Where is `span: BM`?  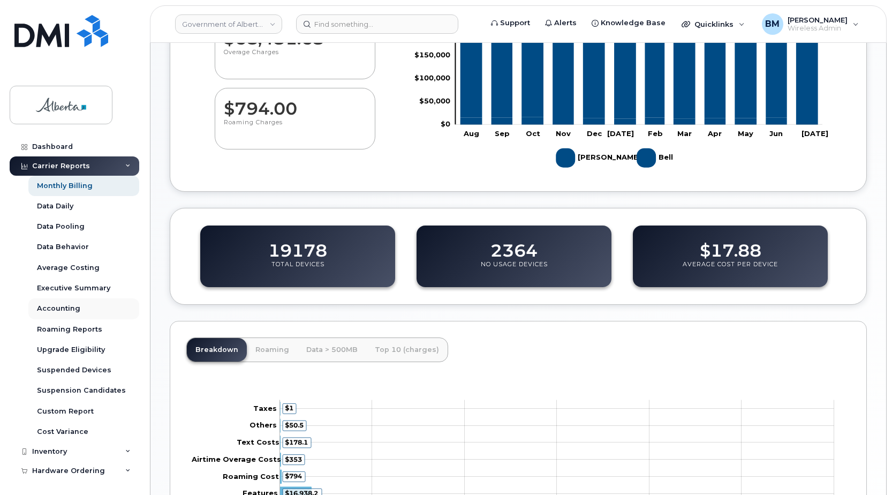 span: BM is located at coordinates (772, 24).